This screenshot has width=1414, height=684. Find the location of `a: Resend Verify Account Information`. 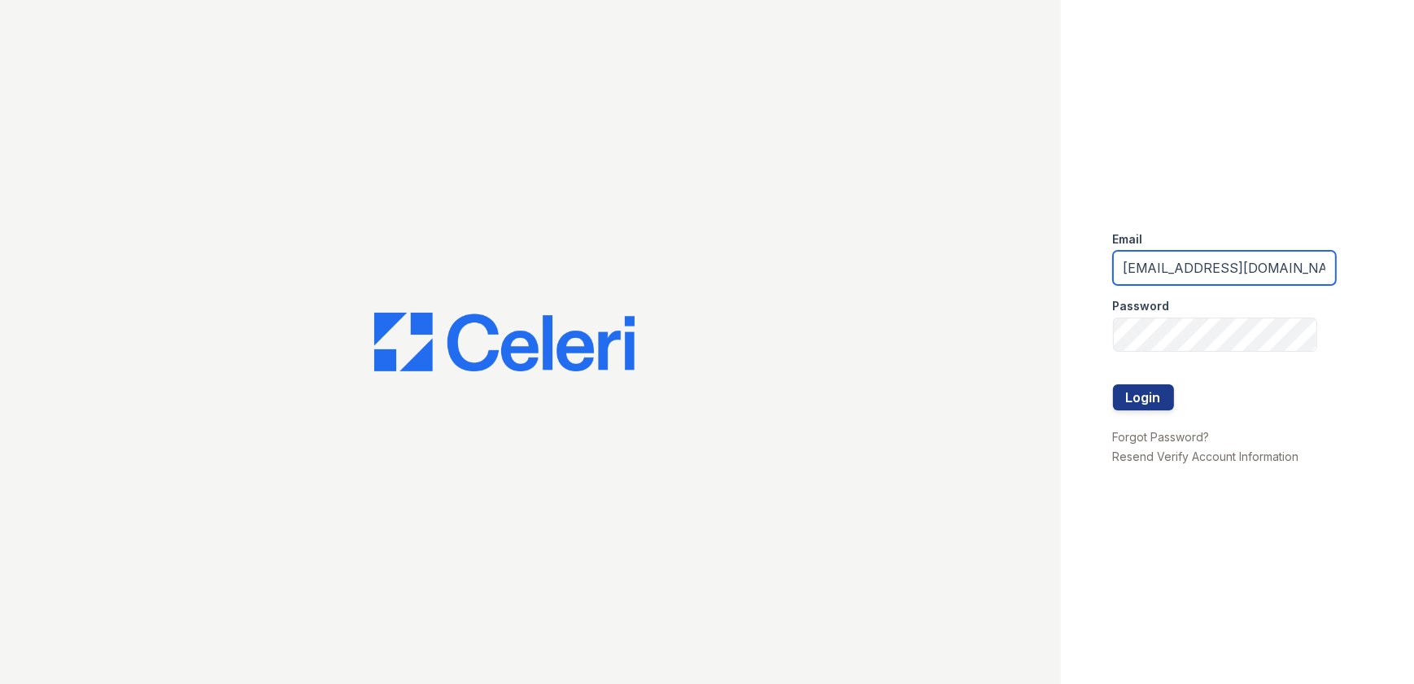

a: Resend Verify Account Information is located at coordinates (1206, 456).